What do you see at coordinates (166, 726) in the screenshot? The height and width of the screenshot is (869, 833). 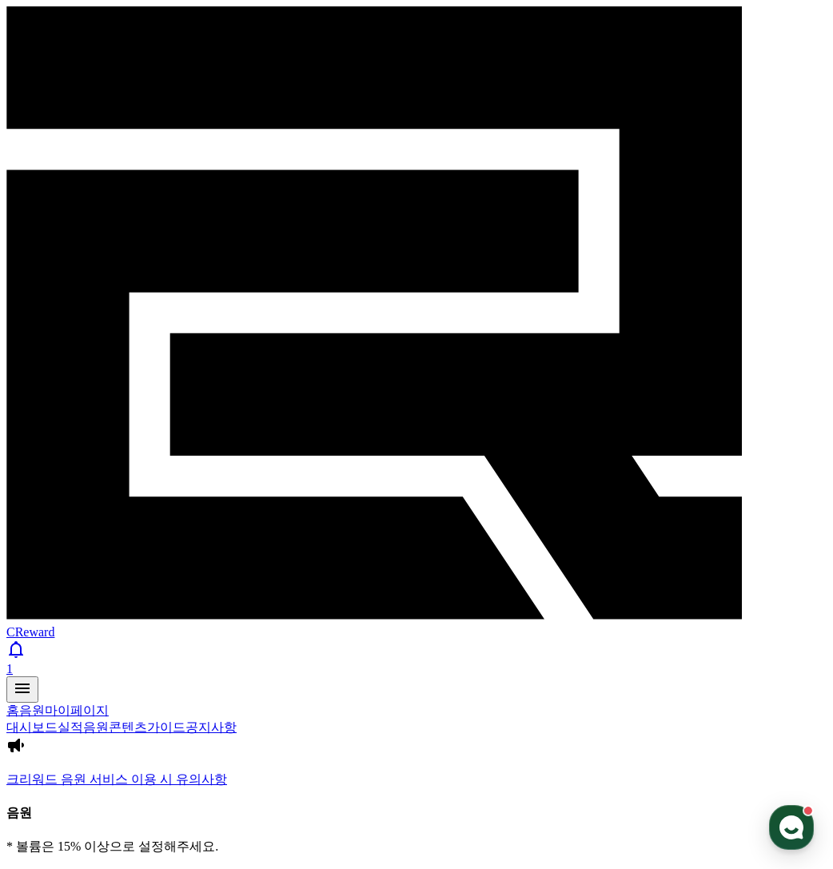 I see `a: 가이드` at bounding box center [166, 726].